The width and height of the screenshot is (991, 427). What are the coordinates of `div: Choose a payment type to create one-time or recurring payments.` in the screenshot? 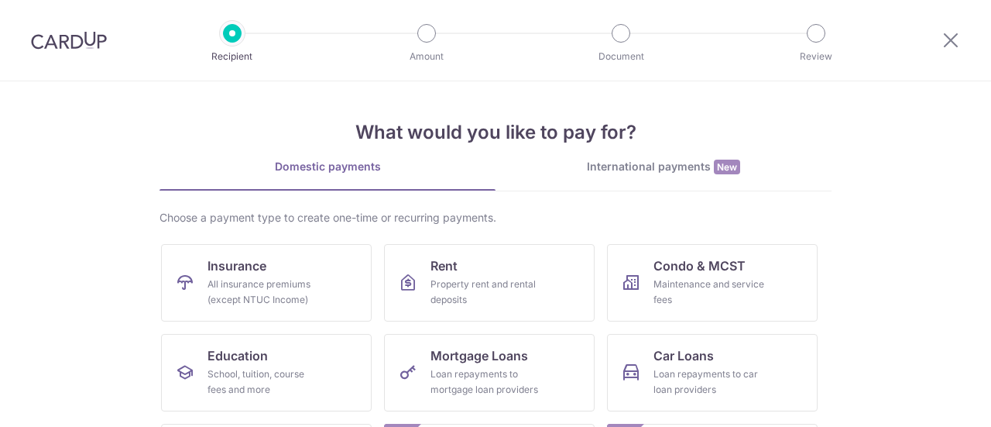 It's located at (496, 218).